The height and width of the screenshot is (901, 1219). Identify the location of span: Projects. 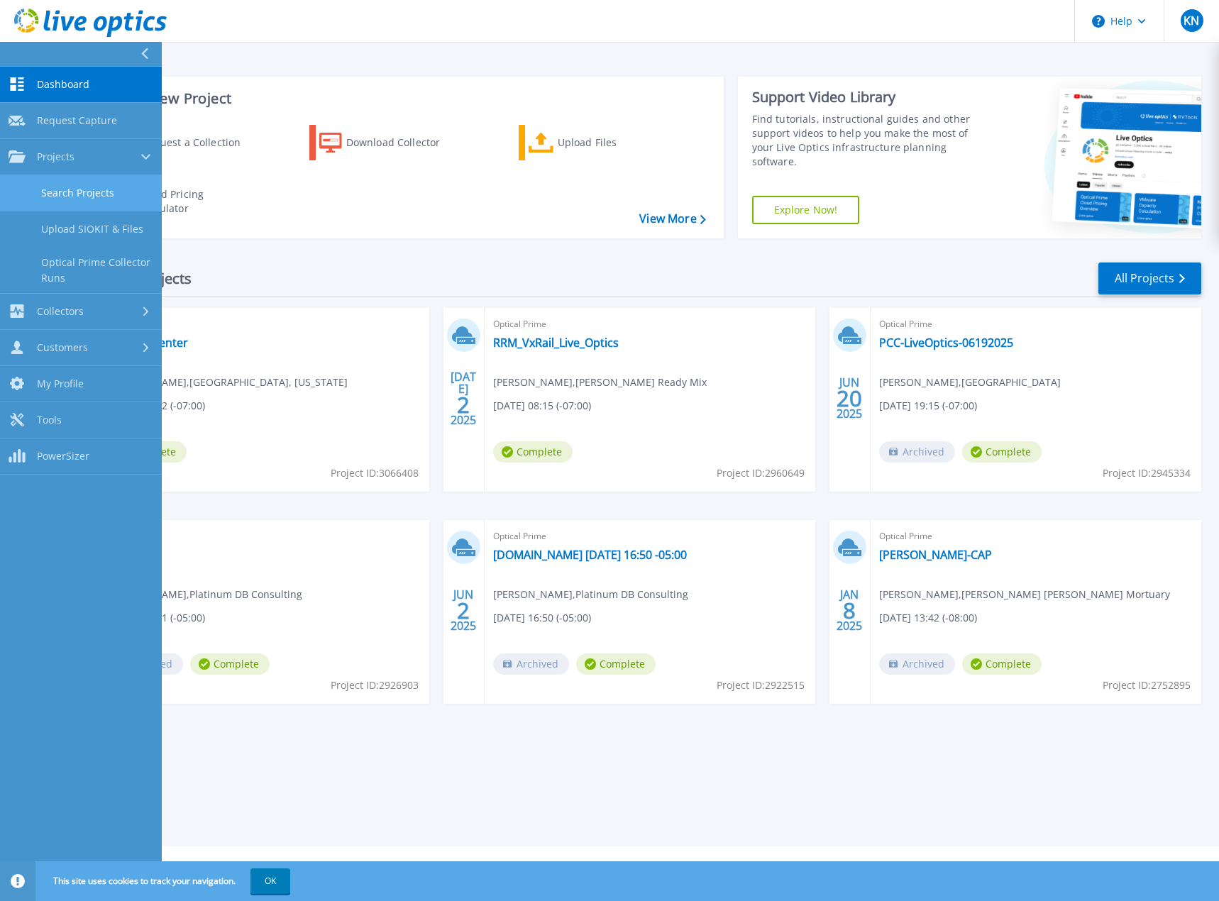
(55, 157).